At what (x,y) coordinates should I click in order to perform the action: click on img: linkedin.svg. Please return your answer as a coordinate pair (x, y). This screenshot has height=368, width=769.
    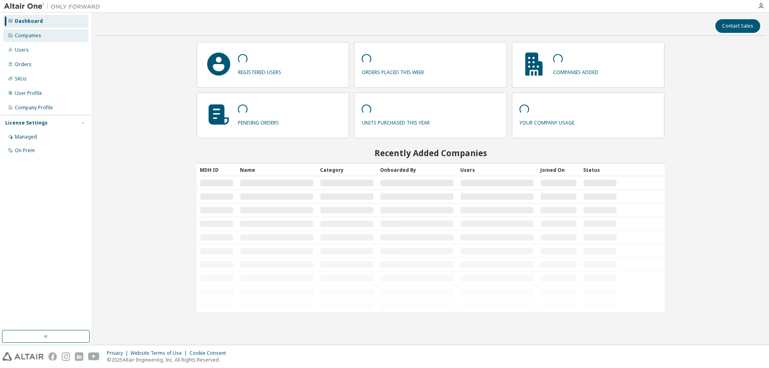
    Looking at the image, I should click on (79, 356).